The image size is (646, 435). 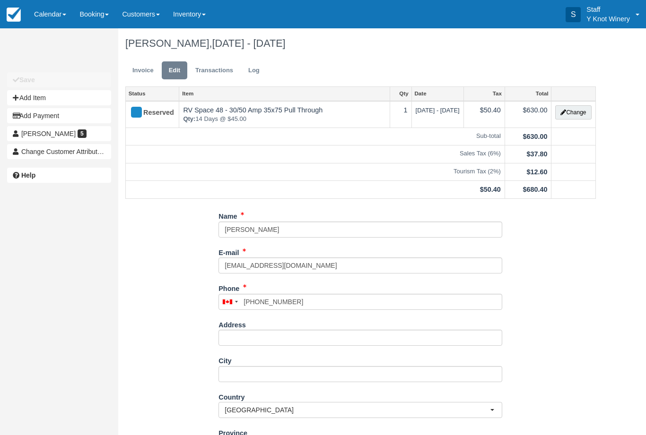 What do you see at coordinates (608, 19) in the screenshot?
I see `p: Y Knot Winery` at bounding box center [608, 19].